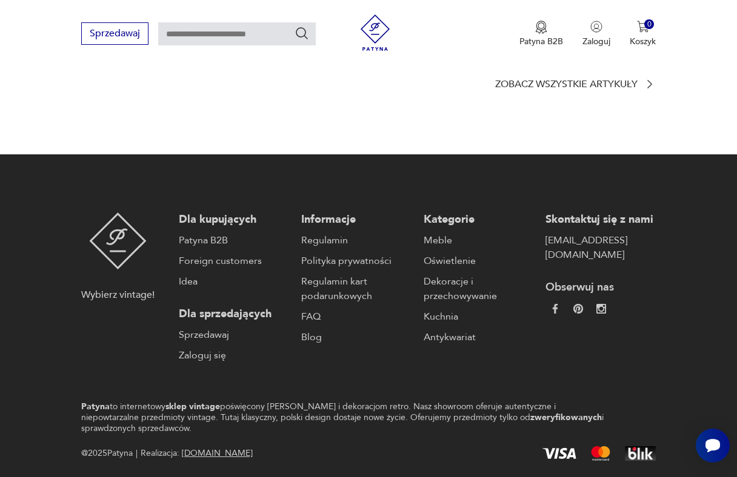 This screenshot has height=477, width=737. Describe the element at coordinates (95, 406) in the screenshot. I see `strong: Patyna` at that location.